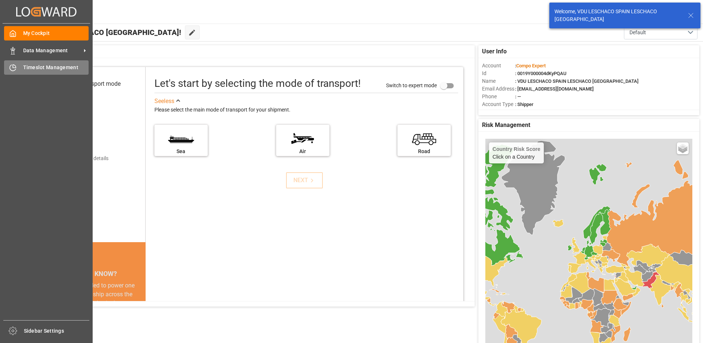  What do you see at coordinates (85, 158) in the screenshot?
I see `div: Add shipping details` at bounding box center [85, 158].